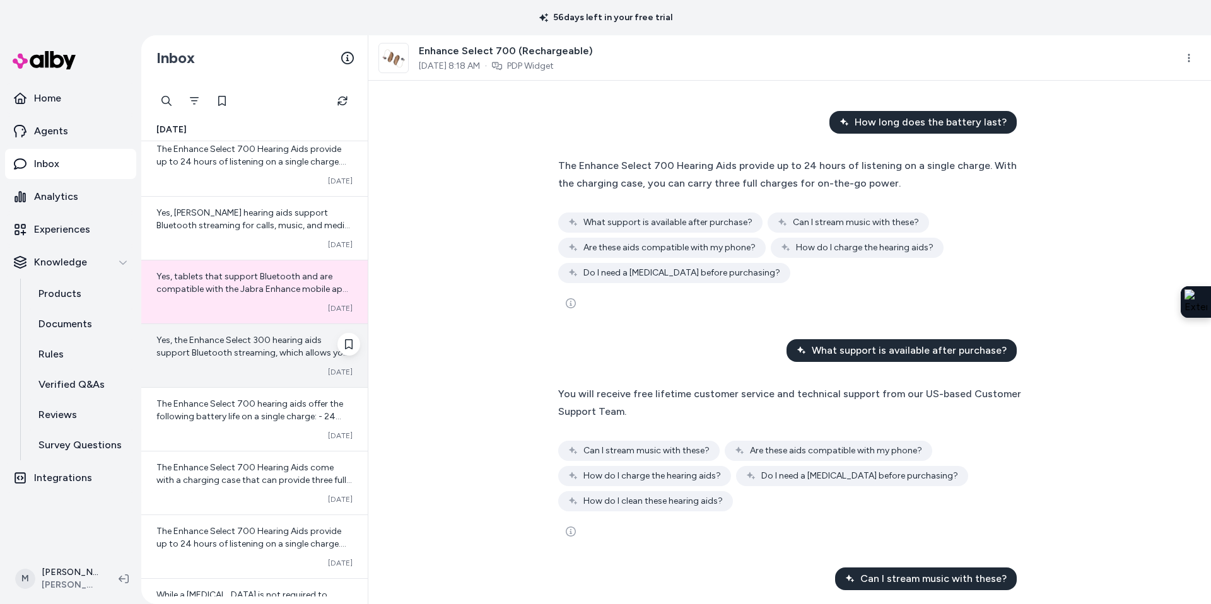  What do you see at coordinates (71, 478) in the screenshot?
I see `a: Integrations` at bounding box center [71, 478].